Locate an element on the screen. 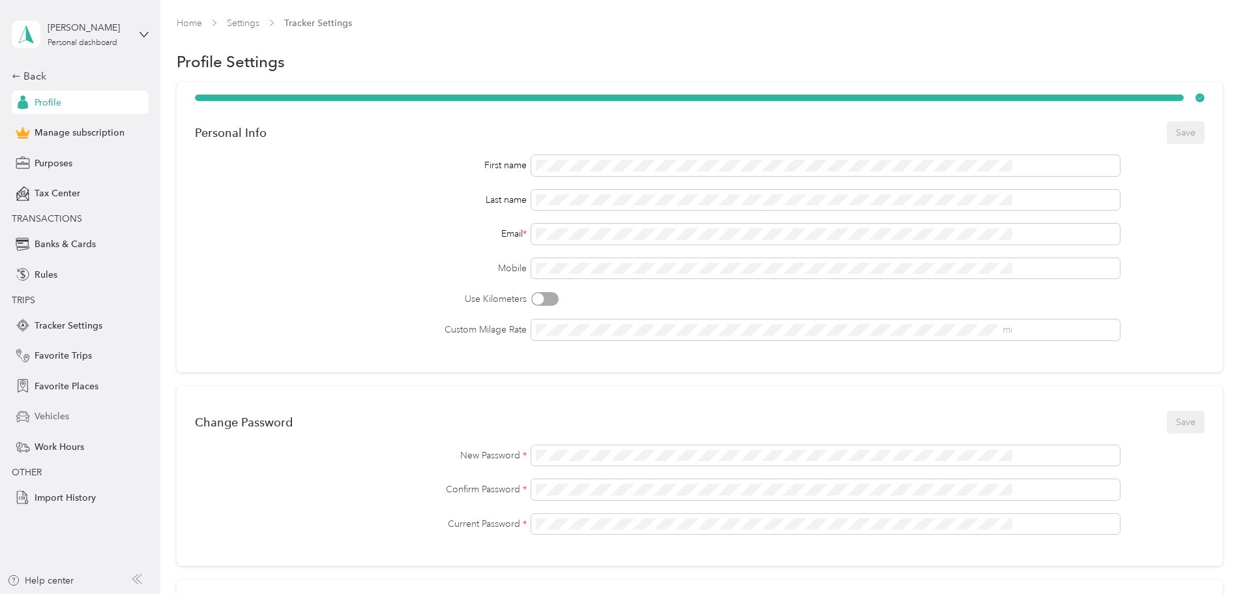  button: Help center is located at coordinates (40, 580).